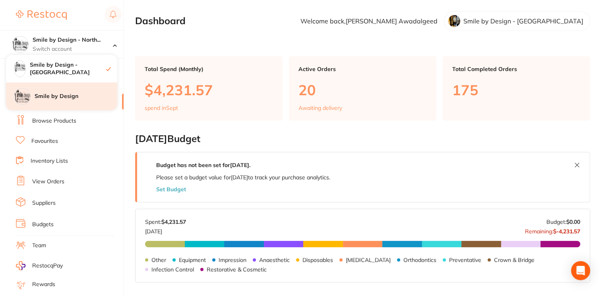 The image size is (606, 296). I want to click on a: View Orders, so click(48, 182).